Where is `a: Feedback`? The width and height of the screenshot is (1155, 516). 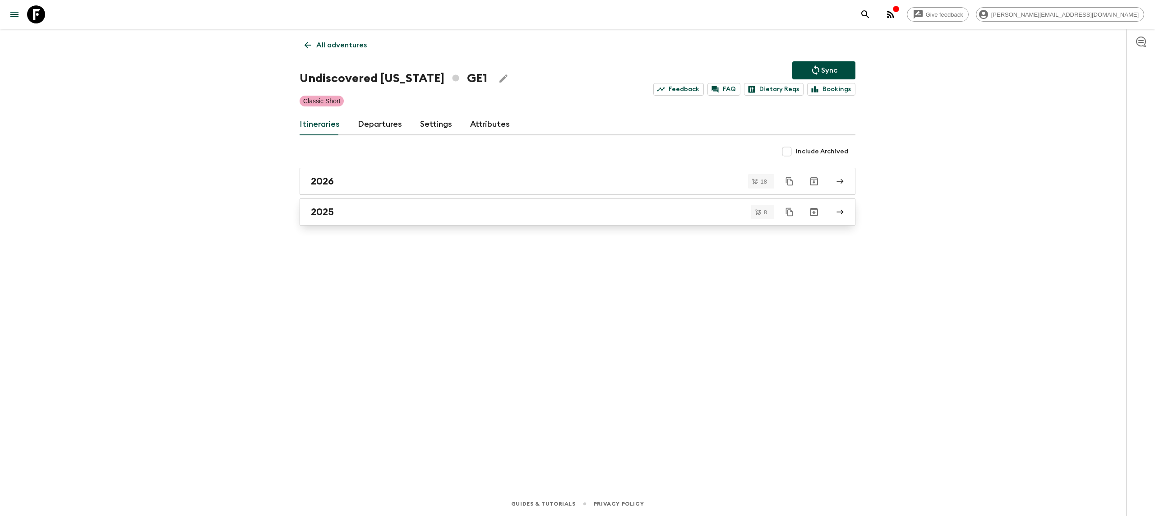 a: Feedback is located at coordinates (679, 89).